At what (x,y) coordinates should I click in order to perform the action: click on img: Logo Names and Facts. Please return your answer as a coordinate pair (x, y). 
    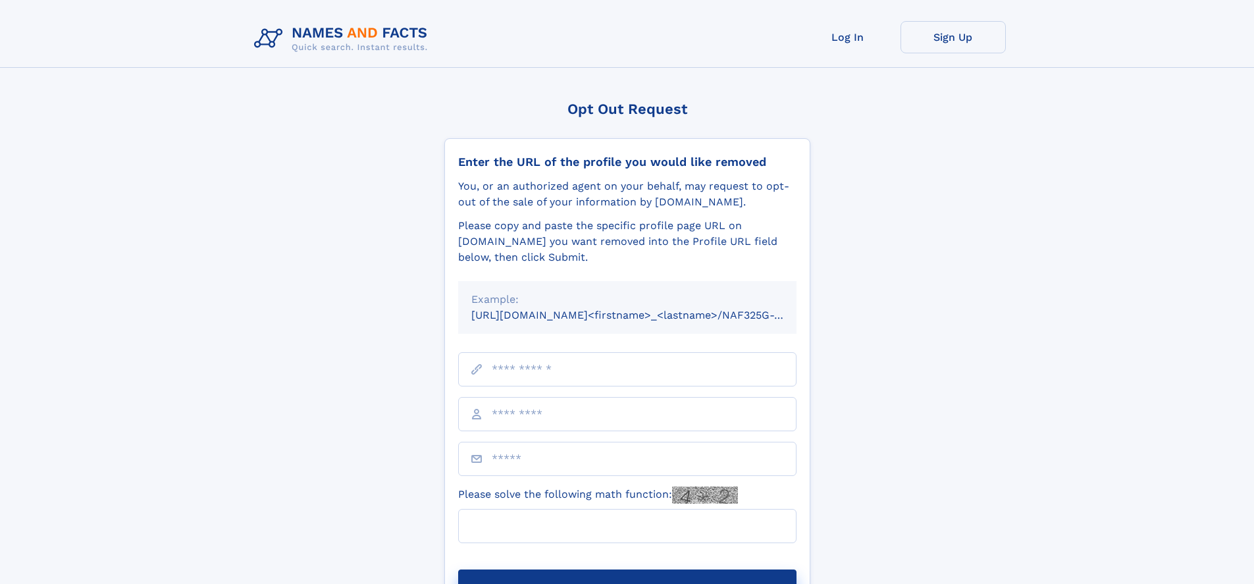
    Looking at the image, I should click on (344, 39).